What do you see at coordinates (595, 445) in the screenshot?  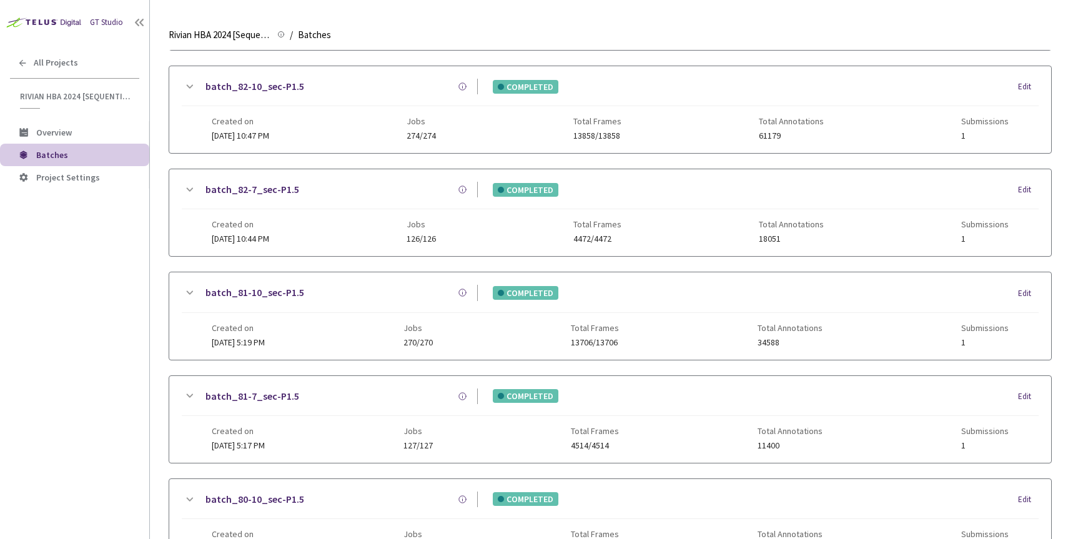 I see `span: 4514/4514` at bounding box center [595, 445].